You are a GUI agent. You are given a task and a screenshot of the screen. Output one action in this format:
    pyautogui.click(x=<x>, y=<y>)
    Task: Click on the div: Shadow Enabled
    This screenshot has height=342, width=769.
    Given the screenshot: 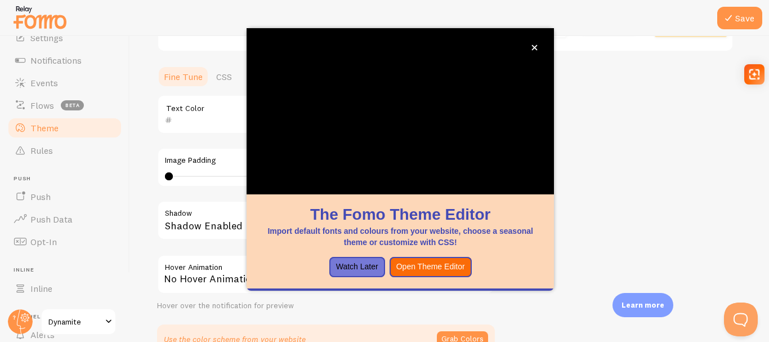 What is the action you would take?
    pyautogui.click(x=326, y=221)
    